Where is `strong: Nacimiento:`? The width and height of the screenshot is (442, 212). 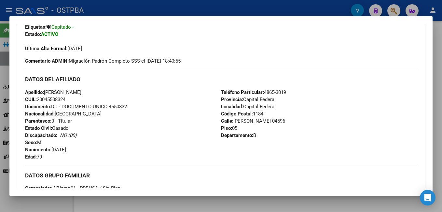
strong: Nacimiento: is located at coordinates (38, 149).